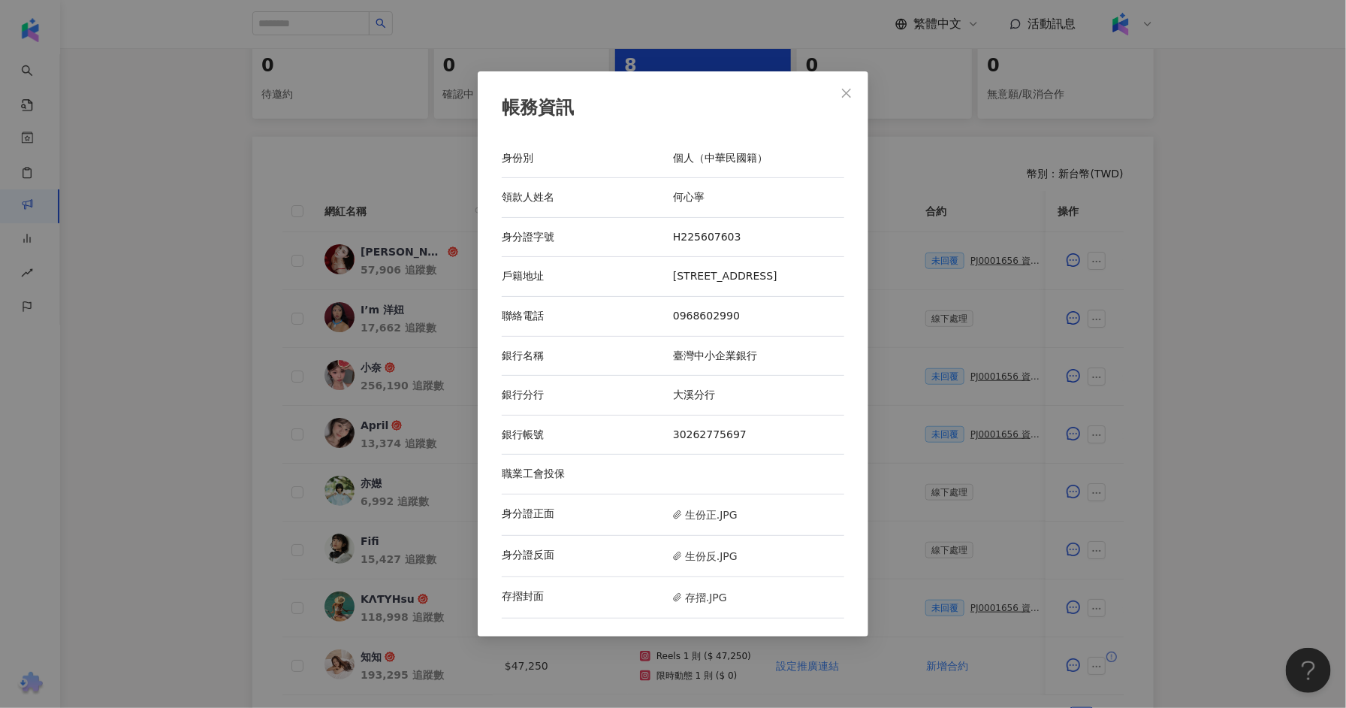 Image resolution: width=1346 pixels, height=708 pixels. What do you see at coordinates (588, 474) in the screenshot?
I see `div: 職業工會投保` at bounding box center [588, 474].